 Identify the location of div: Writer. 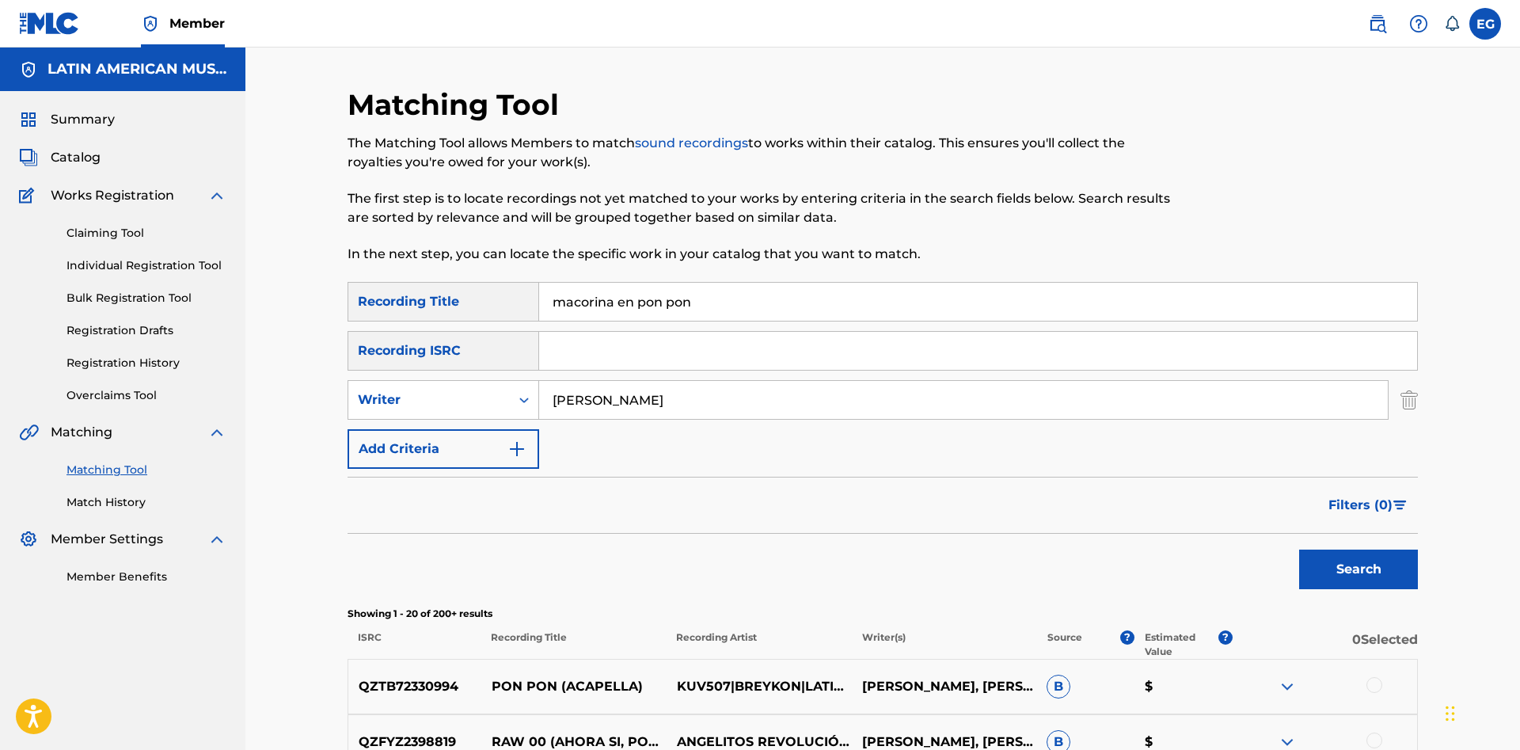
(429, 400).